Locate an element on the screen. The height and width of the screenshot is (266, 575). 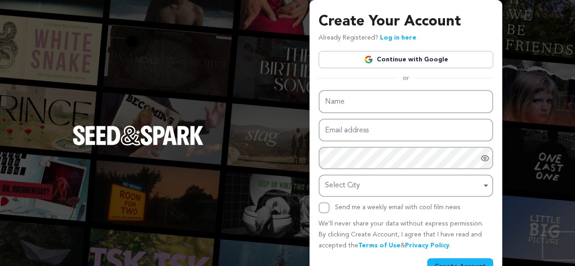
img: Google logo is located at coordinates (368, 60).